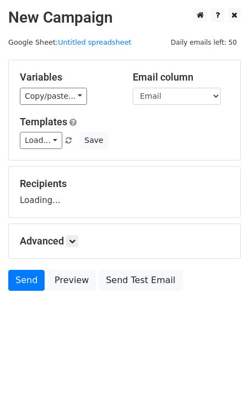  What do you see at coordinates (94, 42) in the screenshot?
I see `a: Untitled spreadsheet` at bounding box center [94, 42].